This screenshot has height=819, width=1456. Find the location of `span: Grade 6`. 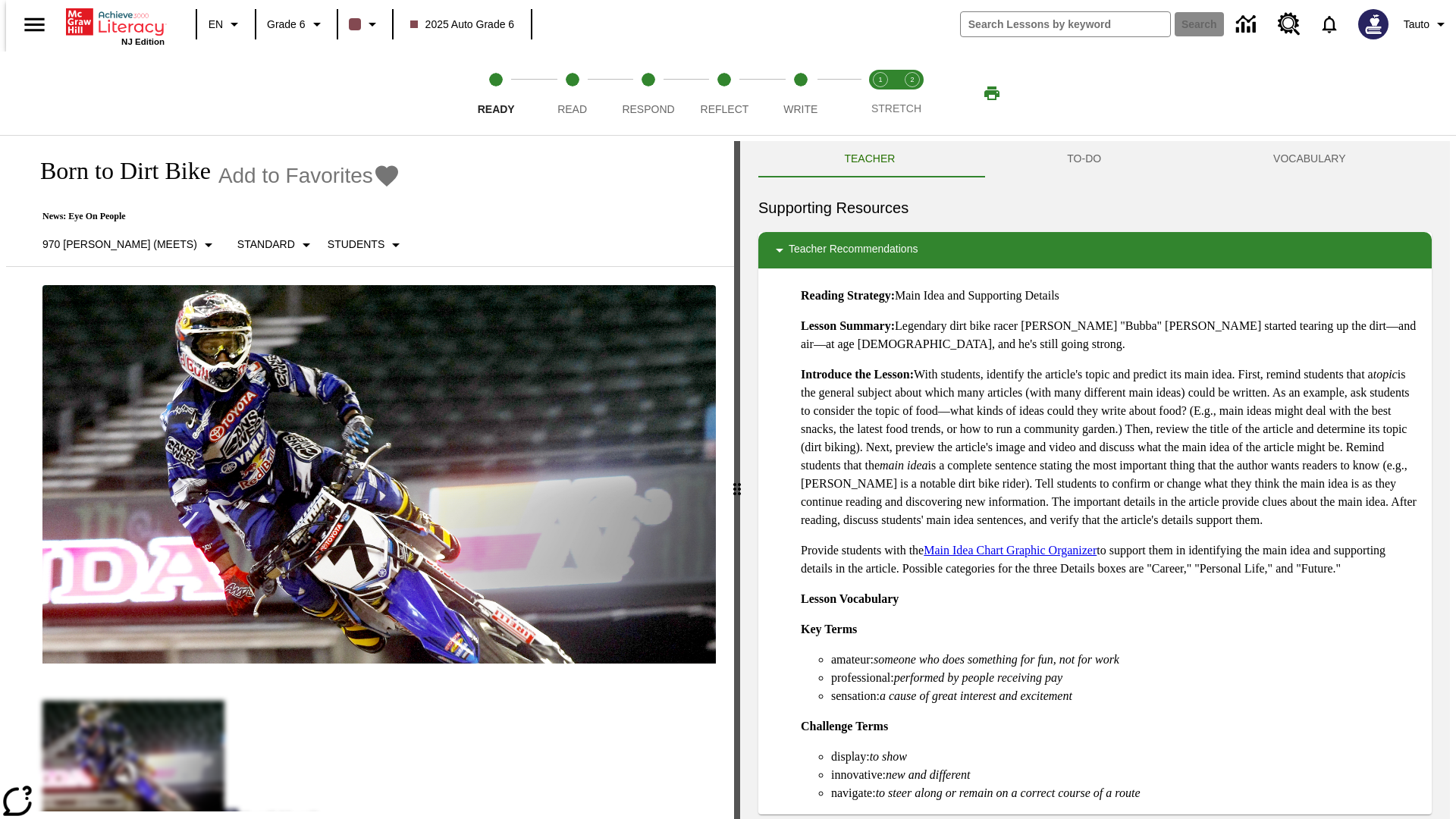

span: Grade 6 is located at coordinates (286, 24).